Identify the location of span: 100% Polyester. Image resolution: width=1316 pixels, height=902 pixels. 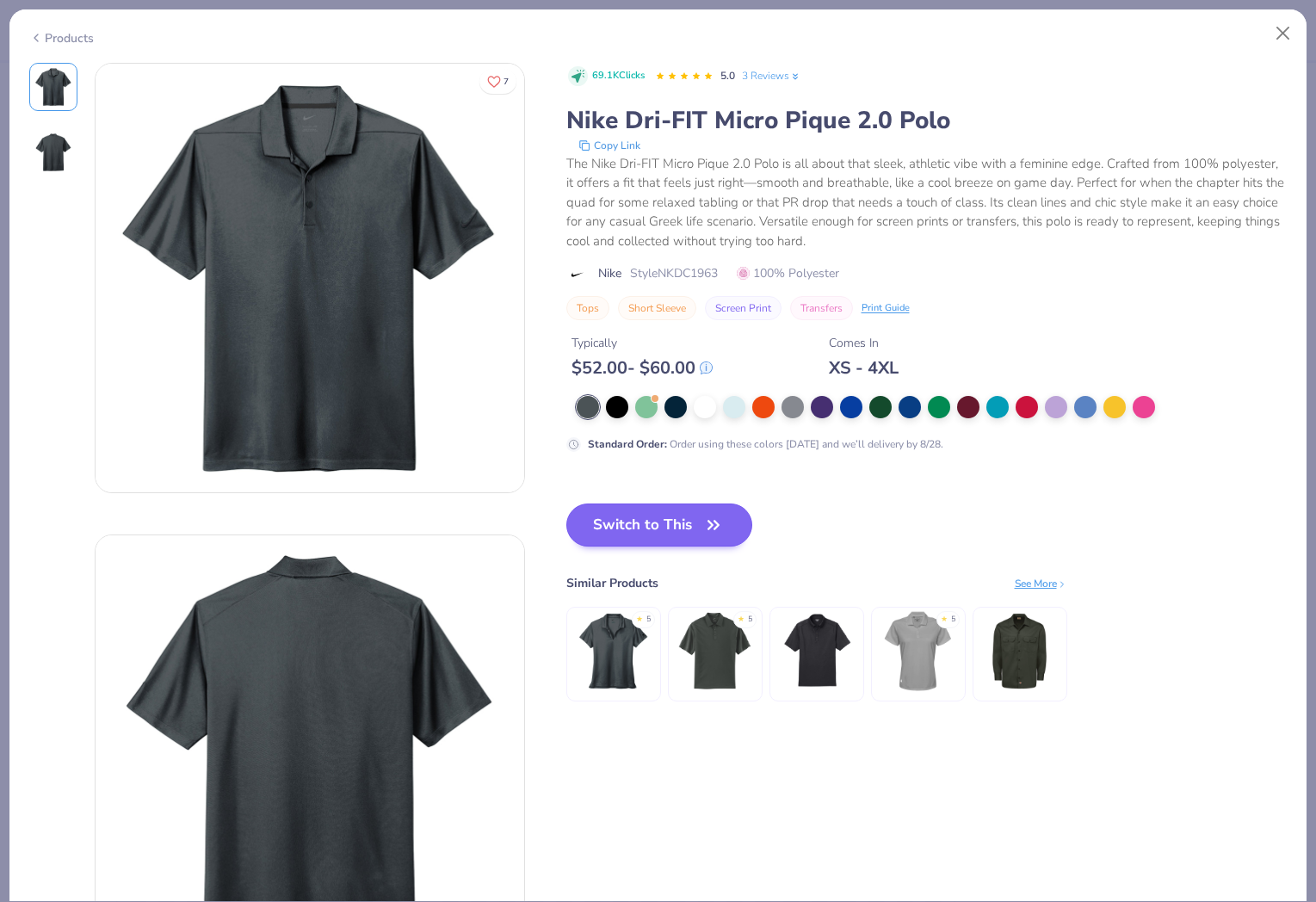
(788, 273).